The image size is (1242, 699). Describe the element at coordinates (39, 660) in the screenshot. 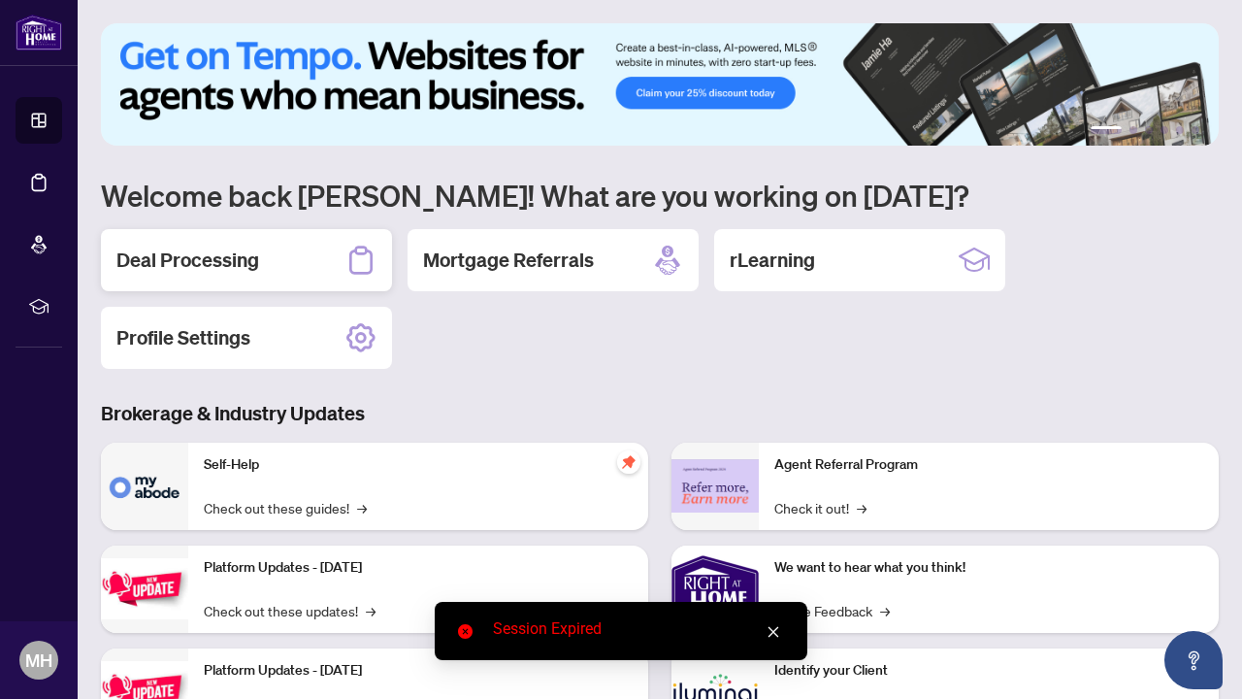

I see `span: MH` at that location.